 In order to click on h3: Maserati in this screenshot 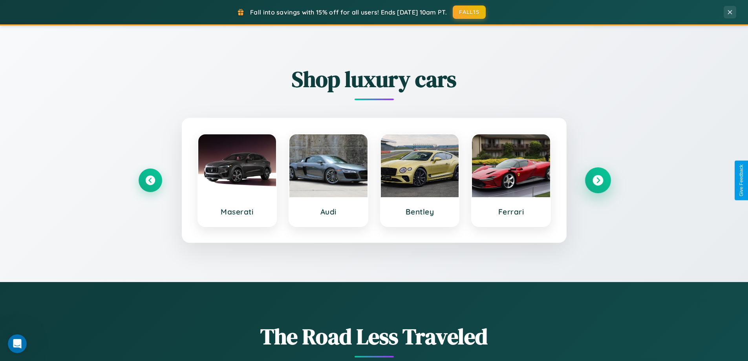, I will do `click(237, 212)`.